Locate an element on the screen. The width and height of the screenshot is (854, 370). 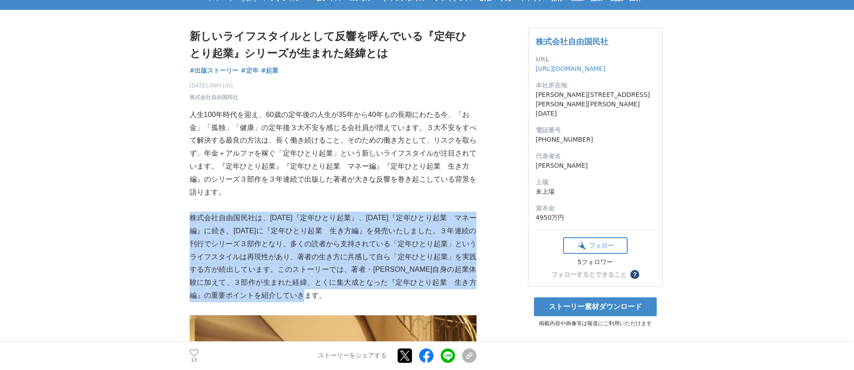
a: #出版ストーリー is located at coordinates (214, 70).